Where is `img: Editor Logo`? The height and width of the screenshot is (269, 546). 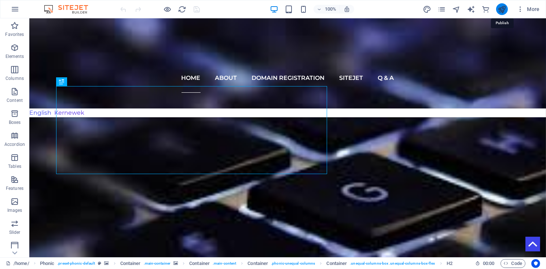
img: Editor Logo is located at coordinates (70, 9).